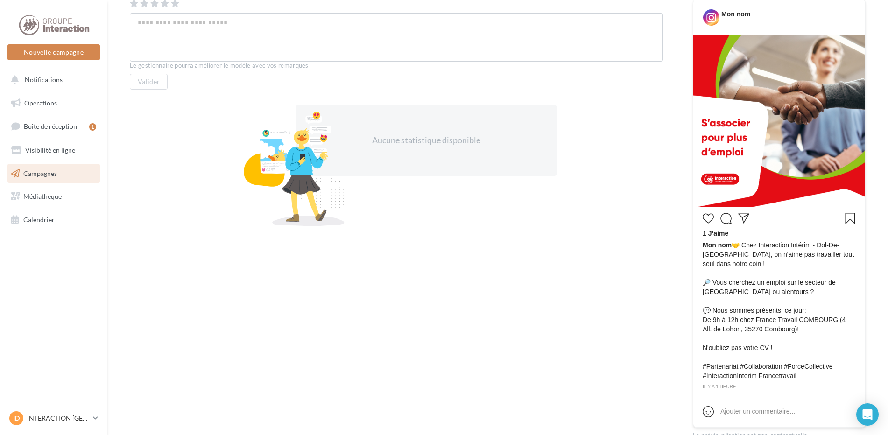 This screenshot has width=888, height=435. What do you see at coordinates (54, 220) in the screenshot?
I see `a: Calendrier` at bounding box center [54, 220].